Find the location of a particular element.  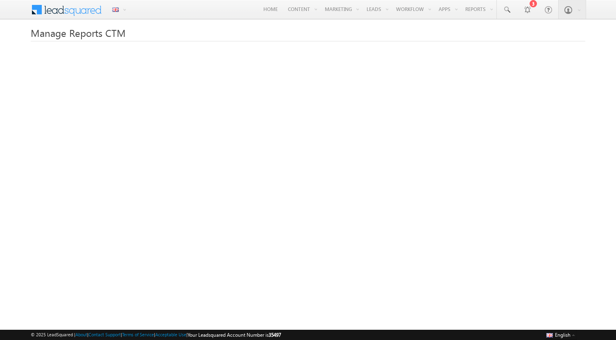

a: Terms of Service is located at coordinates (138, 334).